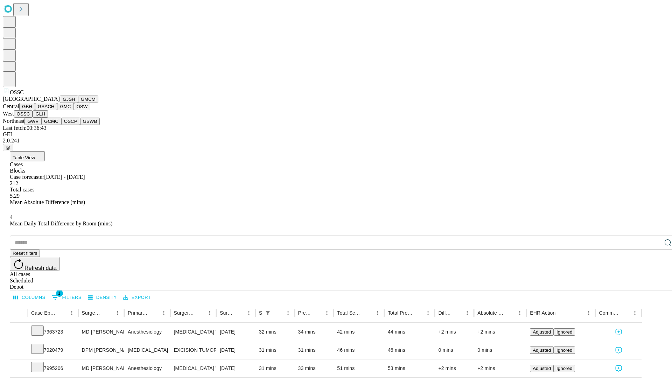 This screenshot has width=672, height=378. What do you see at coordinates (25, 128) in the screenshot?
I see `span: Last fetch: 00:36:43` at bounding box center [25, 128].